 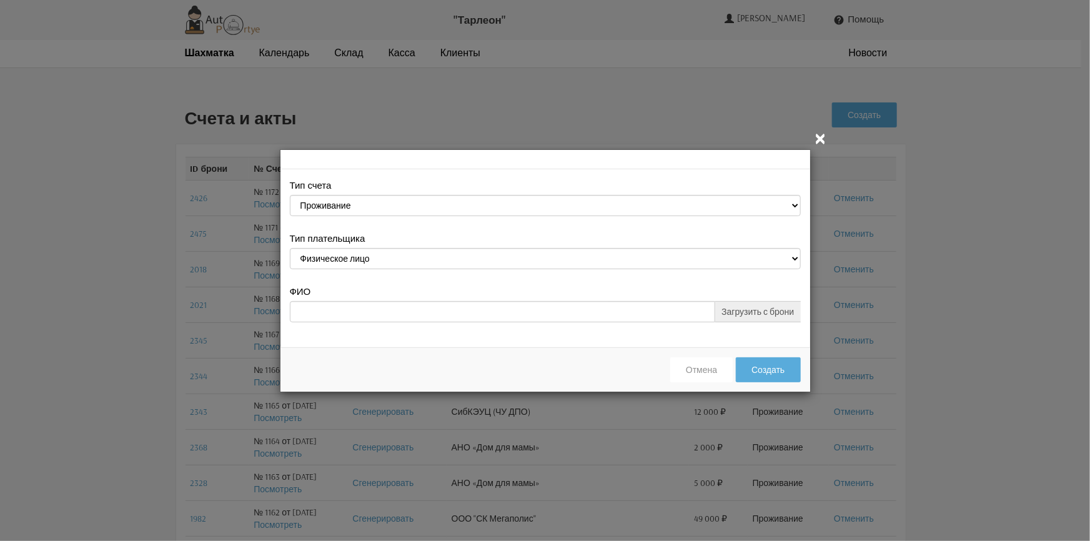 What do you see at coordinates (701, 370) in the screenshot?
I see `button: Отмена` at bounding box center [701, 370].